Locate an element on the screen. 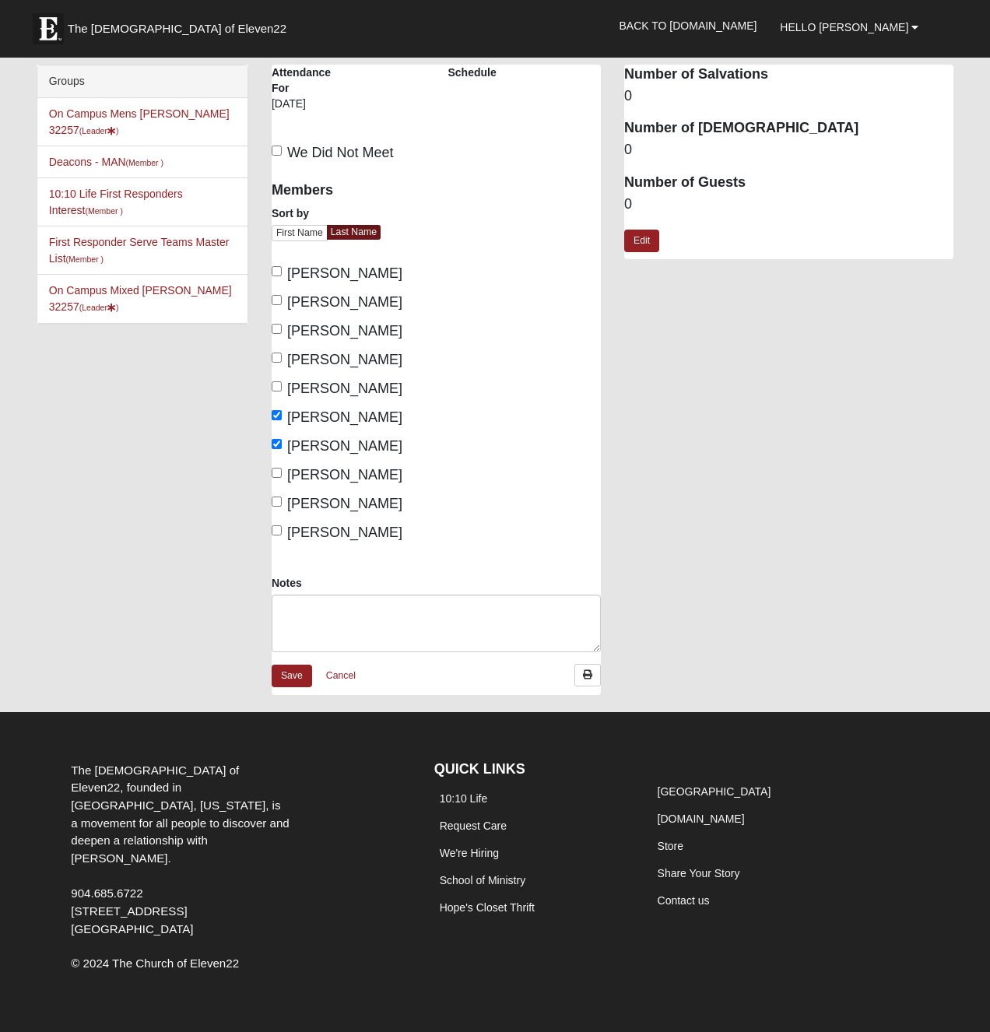 Image resolution: width=990 pixels, height=1032 pixels. span: © 2024 The Church of Eleven22 is located at coordinates (155, 963).